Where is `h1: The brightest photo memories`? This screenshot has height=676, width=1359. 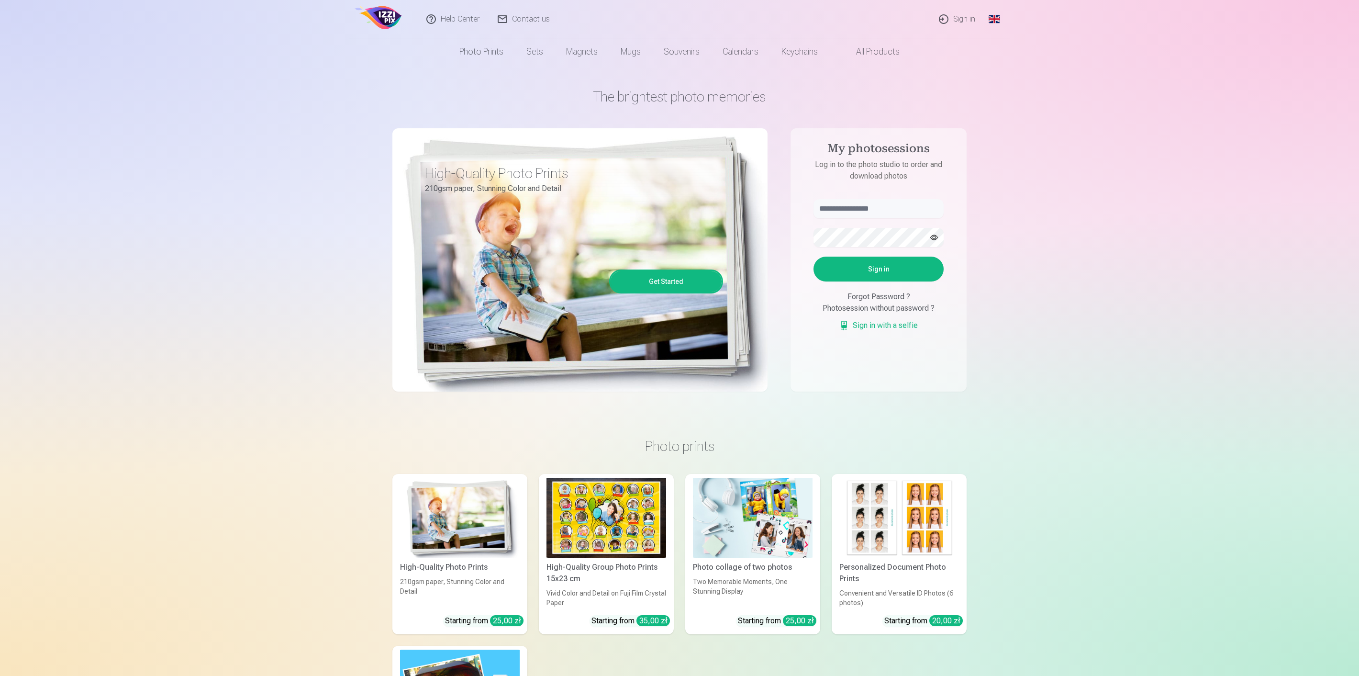 h1: The brightest photo memories is located at coordinates (680, 97).